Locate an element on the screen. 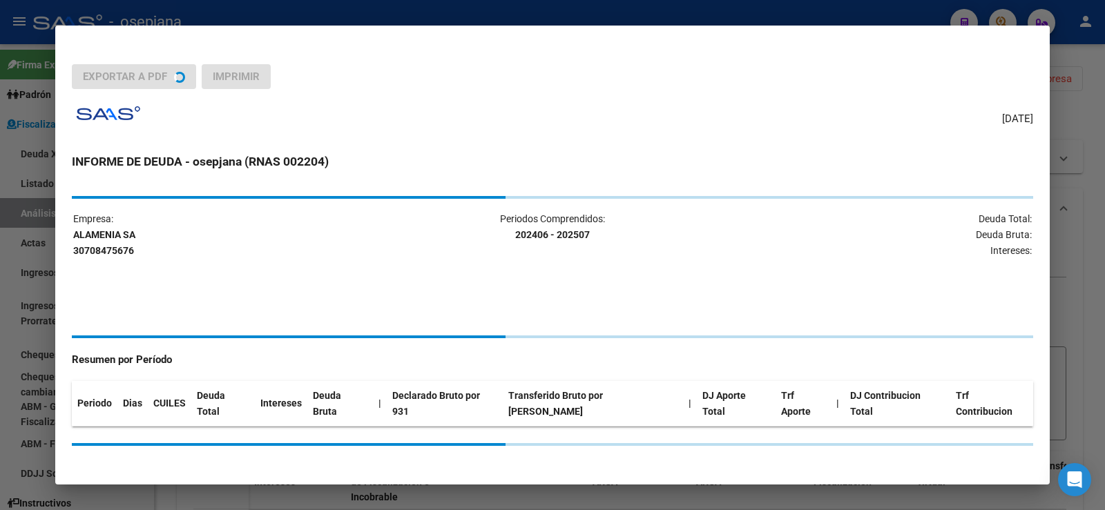 The height and width of the screenshot is (510, 1105). button: Imprimir is located at coordinates (236, 77).